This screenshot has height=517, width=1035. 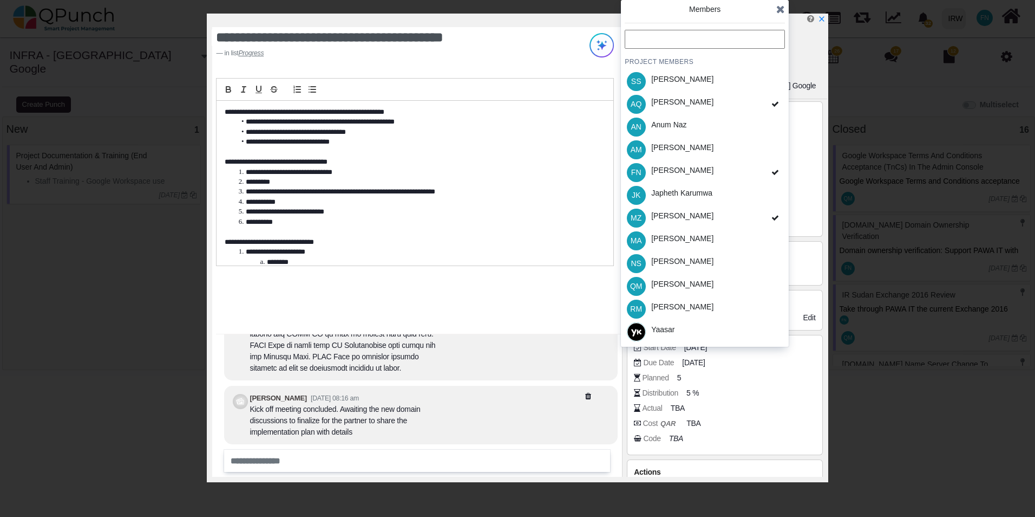 I want to click on div: Actual, so click(x=652, y=408).